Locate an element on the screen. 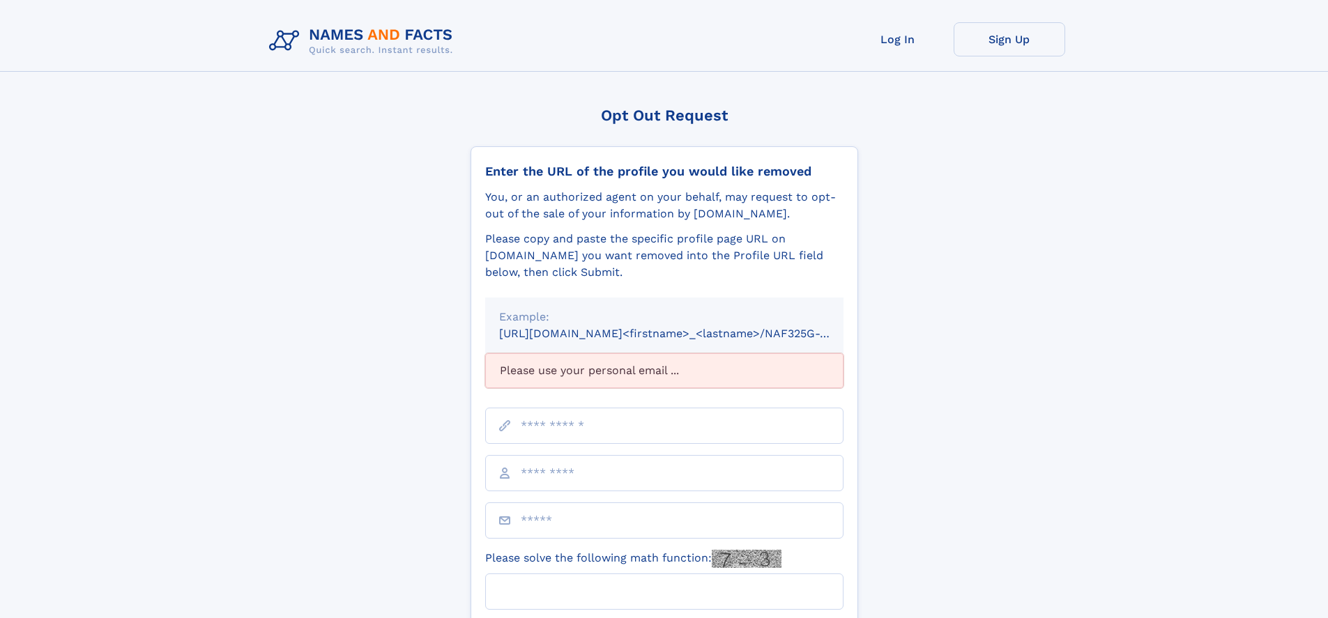 This screenshot has height=618, width=1328. img: Logo Names and Facts is located at coordinates (364, 41).